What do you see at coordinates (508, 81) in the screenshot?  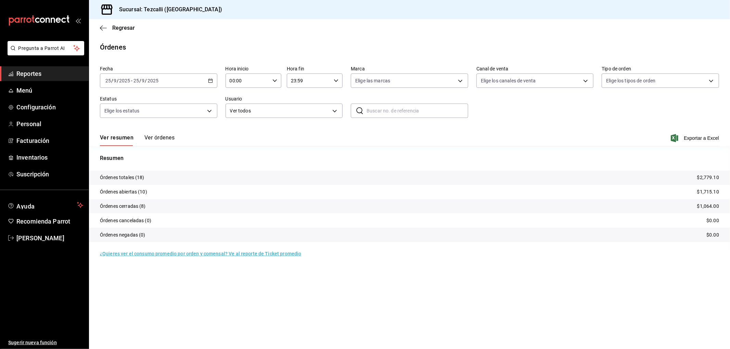 I see `span: Elige los canales de venta` at bounding box center [508, 81].